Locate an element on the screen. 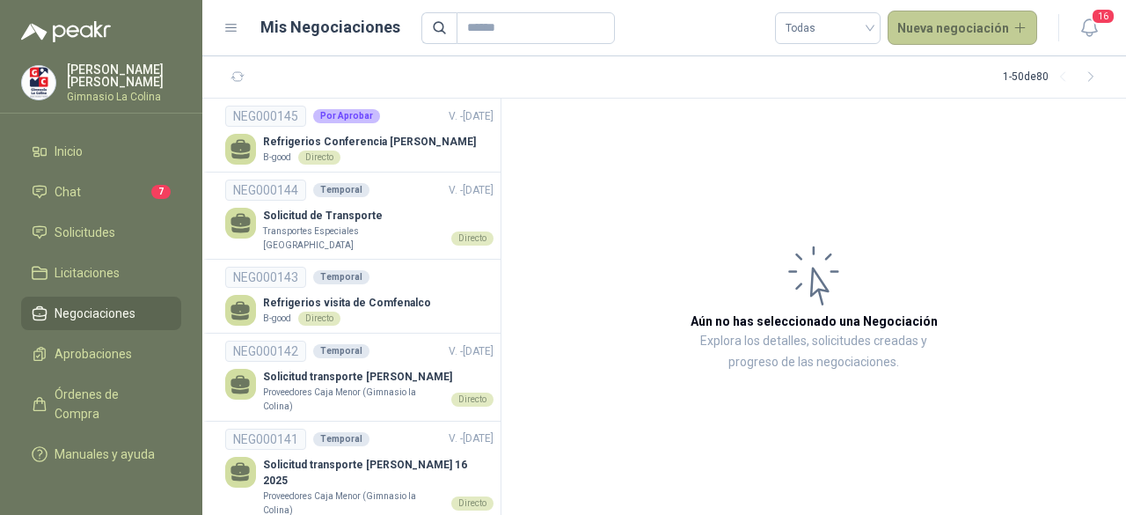  p: Gimnasio La Colina is located at coordinates (124, 97).